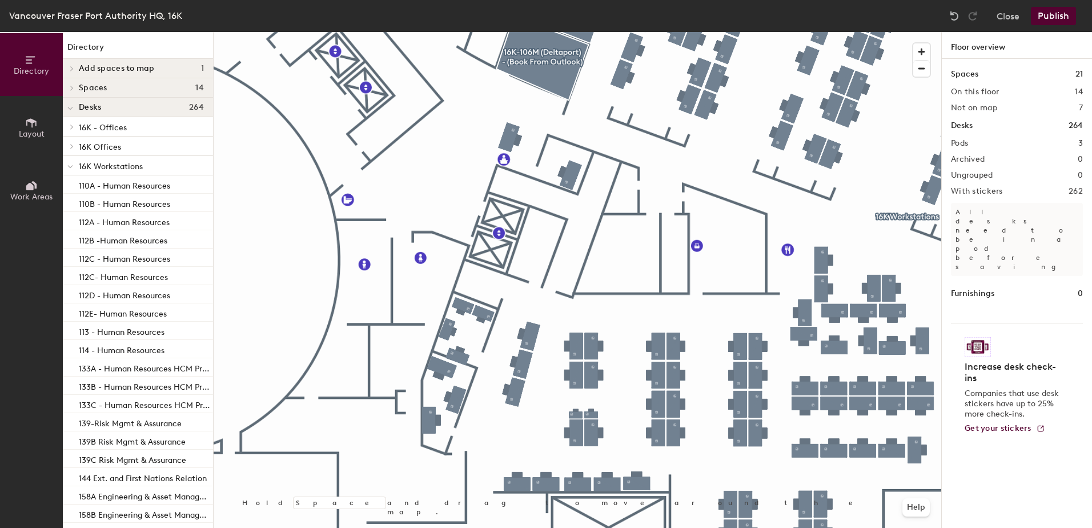 This screenshot has height=528, width=1092. Describe the element at coordinates (199, 88) in the screenshot. I see `span: 14` at that location.